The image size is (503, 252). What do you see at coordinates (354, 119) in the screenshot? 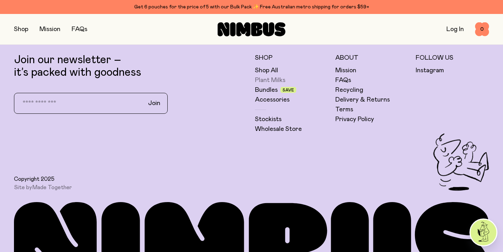
I see `a: Privacy Policy` at bounding box center [354, 119].